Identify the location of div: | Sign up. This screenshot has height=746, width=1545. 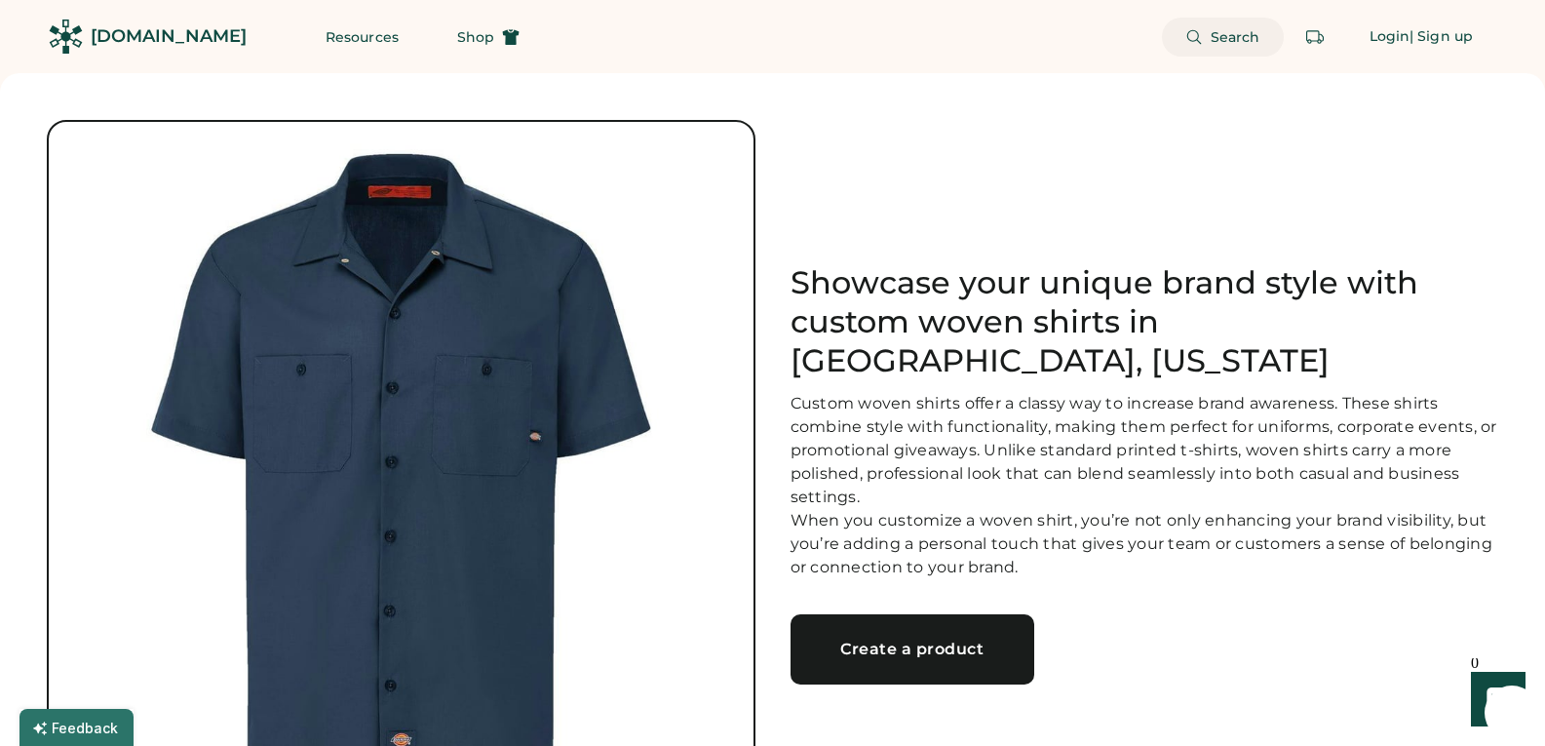
(1441, 37).